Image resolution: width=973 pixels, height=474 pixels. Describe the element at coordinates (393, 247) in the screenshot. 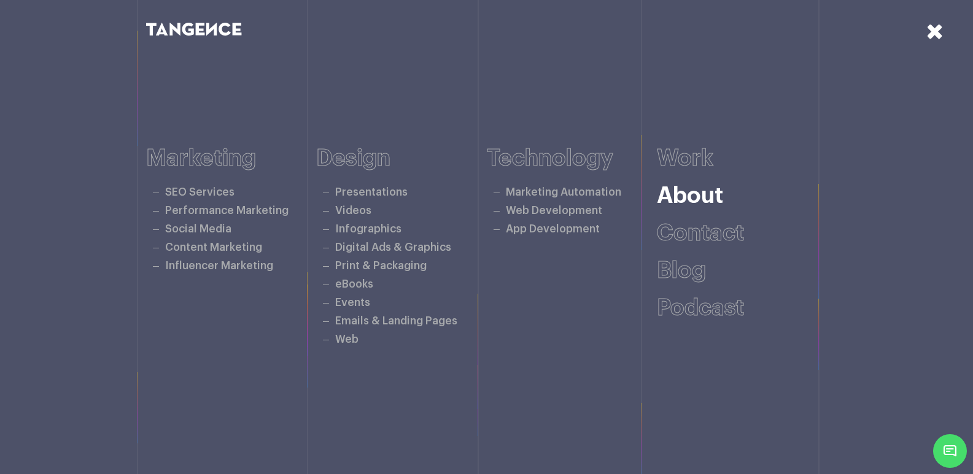

I see `a: Digital Ads & Graphics` at that location.